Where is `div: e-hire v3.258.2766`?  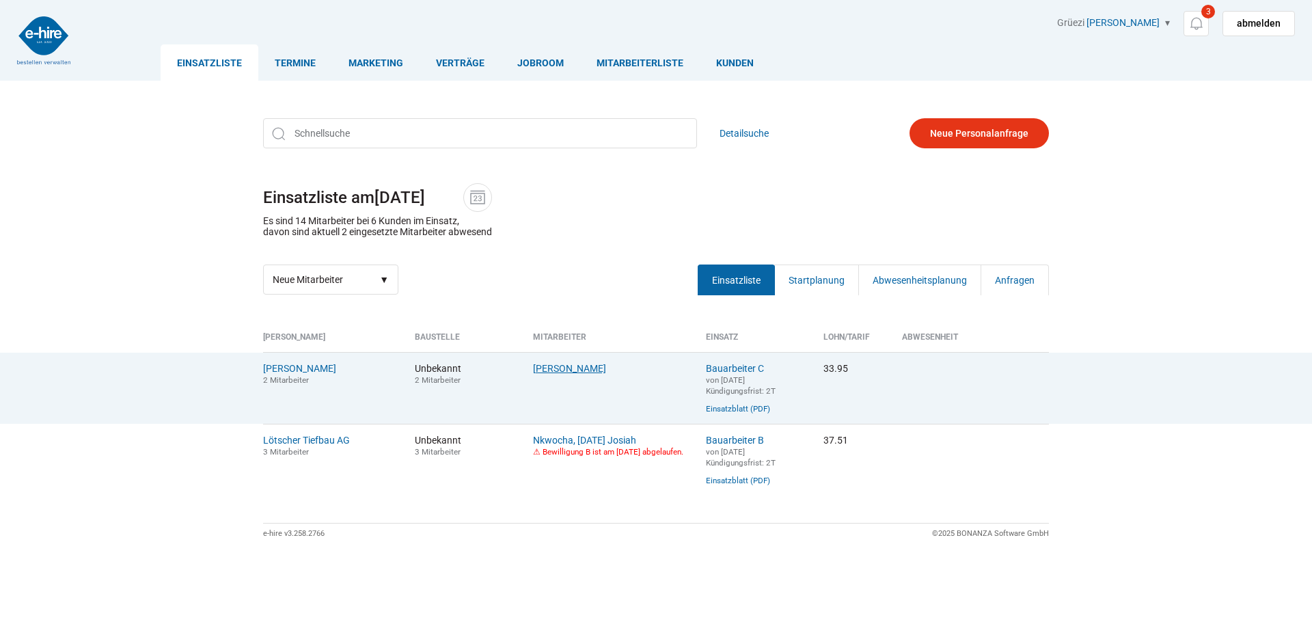
div: e-hire v3.258.2766 is located at coordinates (294, 534).